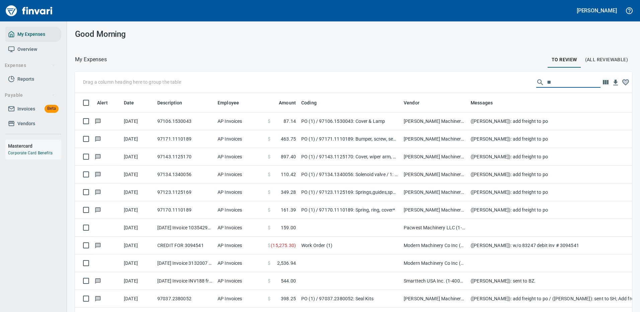  I want to click on span: Overview, so click(27, 49).